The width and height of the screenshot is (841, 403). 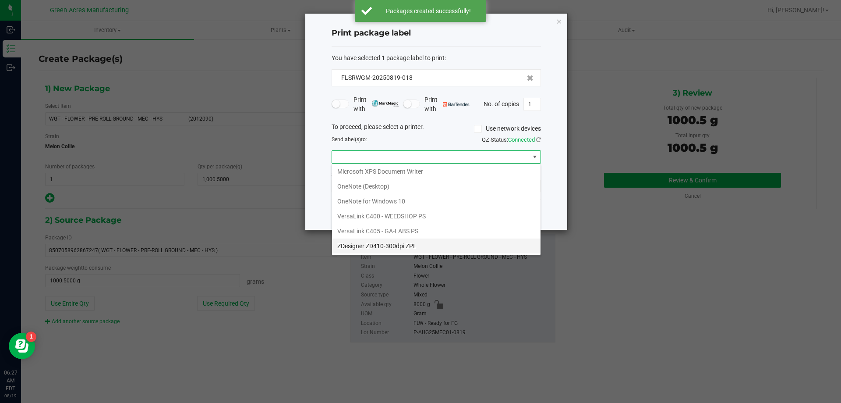 I want to click on h4: Print package label, so click(x=436, y=33).